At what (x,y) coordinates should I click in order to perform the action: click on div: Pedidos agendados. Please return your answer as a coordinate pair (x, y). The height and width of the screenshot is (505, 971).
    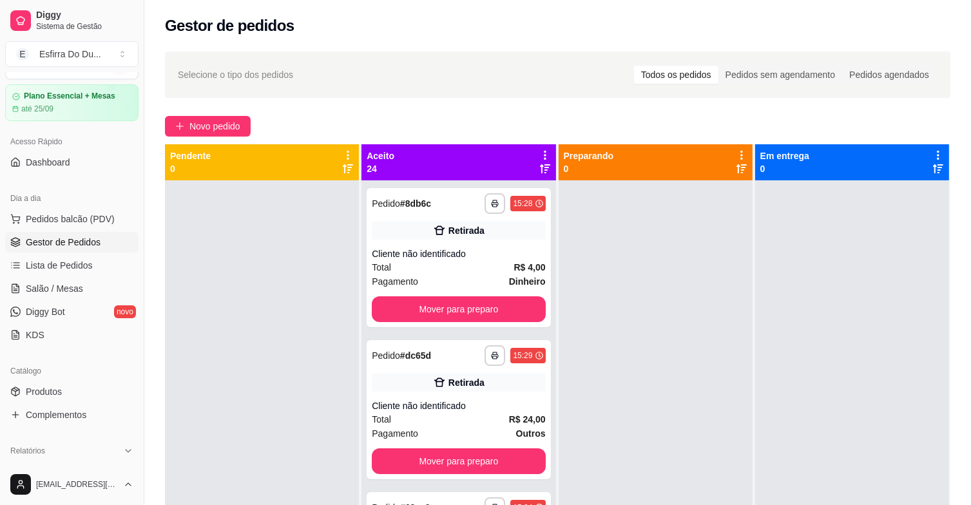
    Looking at the image, I should click on (889, 75).